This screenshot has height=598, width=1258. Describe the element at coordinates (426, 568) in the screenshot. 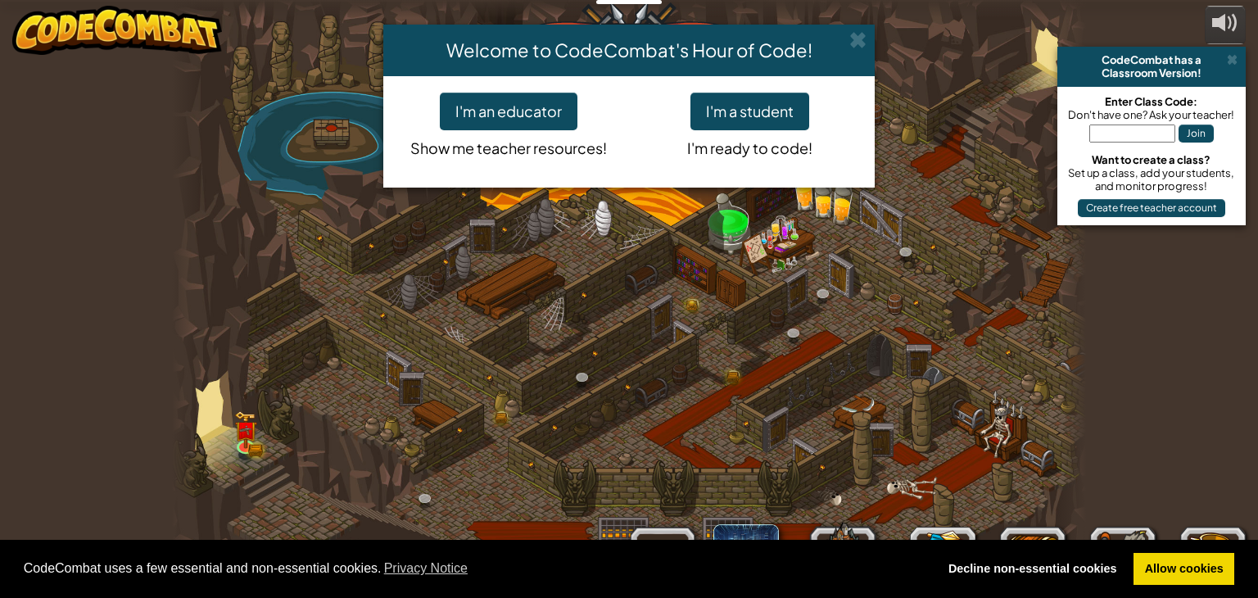

I see `a: learn more about cookies` at that location.